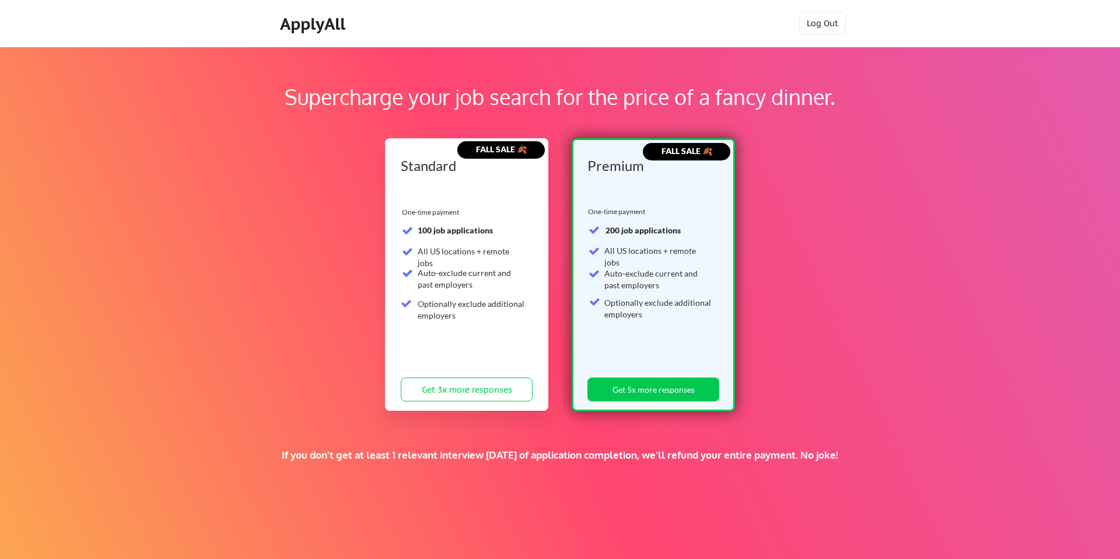 Image resolution: width=1120 pixels, height=559 pixels. I want to click on strong: 100 job applications, so click(455, 230).